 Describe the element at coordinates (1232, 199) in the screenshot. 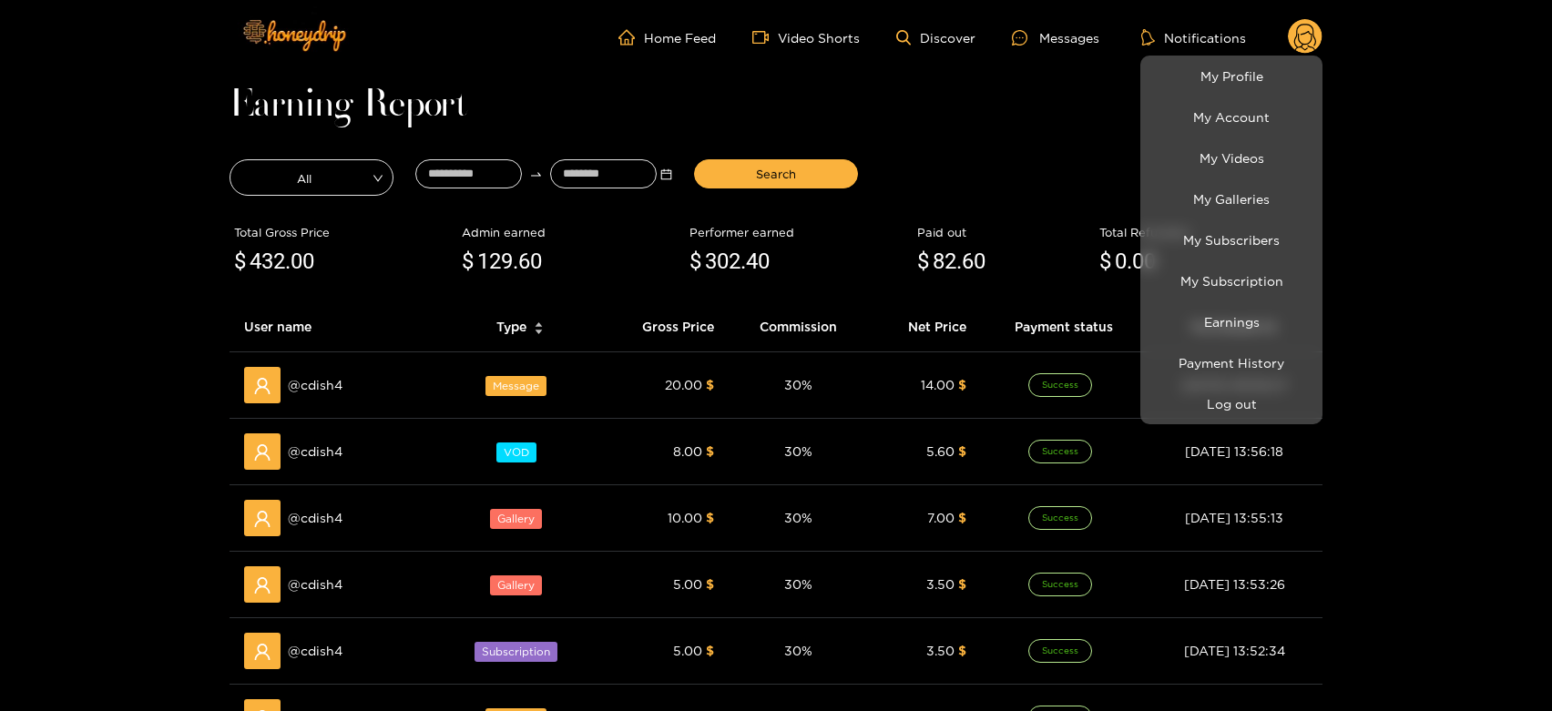

I see `a: My Galleries` at that location.